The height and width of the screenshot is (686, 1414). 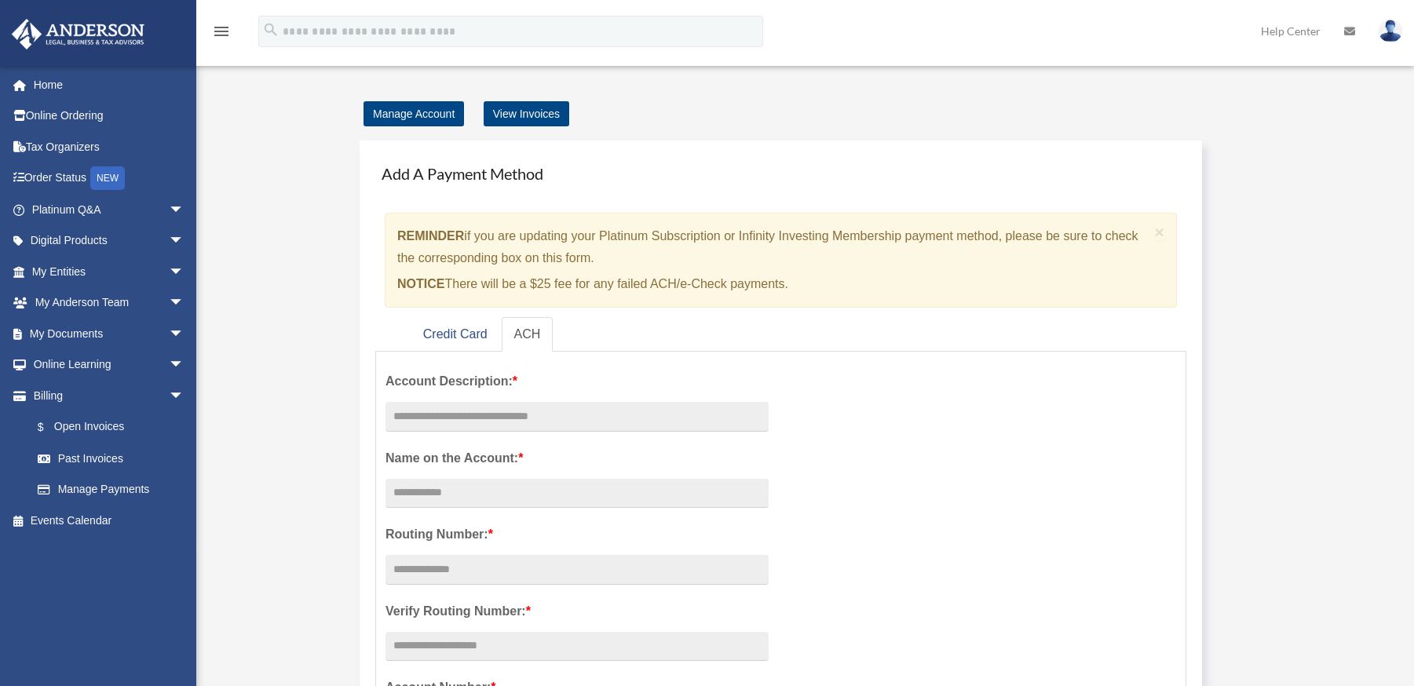 What do you see at coordinates (577, 381) in the screenshot?
I see `label: Account Description:` at bounding box center [577, 381].